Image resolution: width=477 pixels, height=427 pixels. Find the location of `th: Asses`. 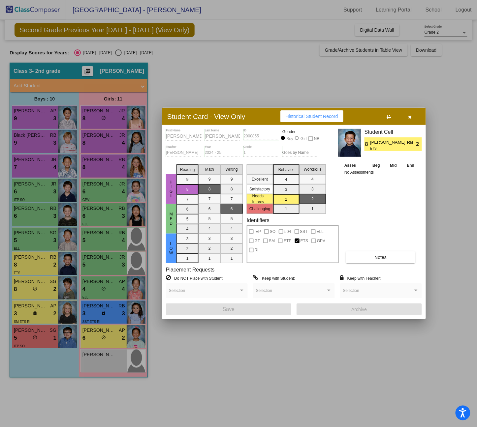

th: Asses is located at coordinates (355, 165).